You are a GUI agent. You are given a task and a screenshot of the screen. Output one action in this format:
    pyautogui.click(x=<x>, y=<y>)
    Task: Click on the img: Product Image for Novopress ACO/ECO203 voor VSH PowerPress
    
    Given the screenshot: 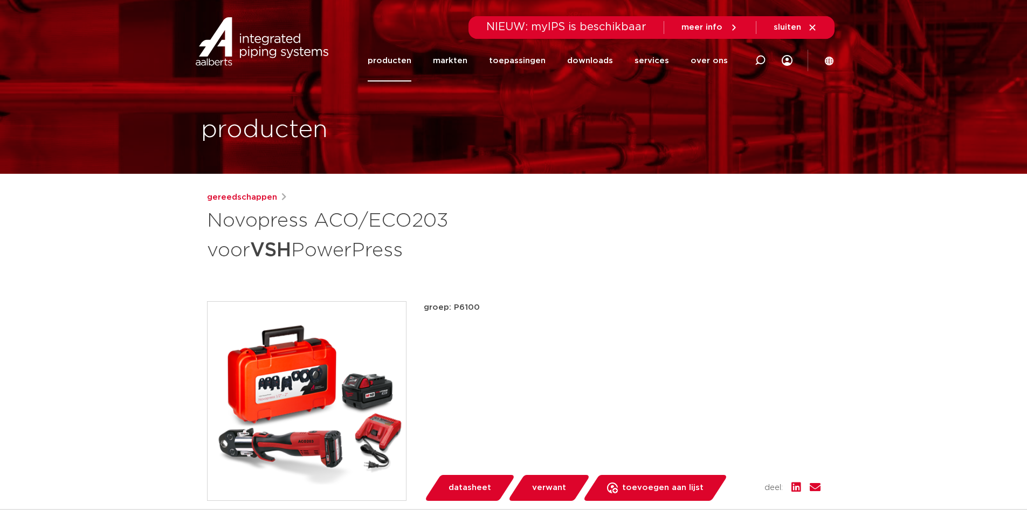 What is the action you would take?
    pyautogui.click(x=307, y=401)
    